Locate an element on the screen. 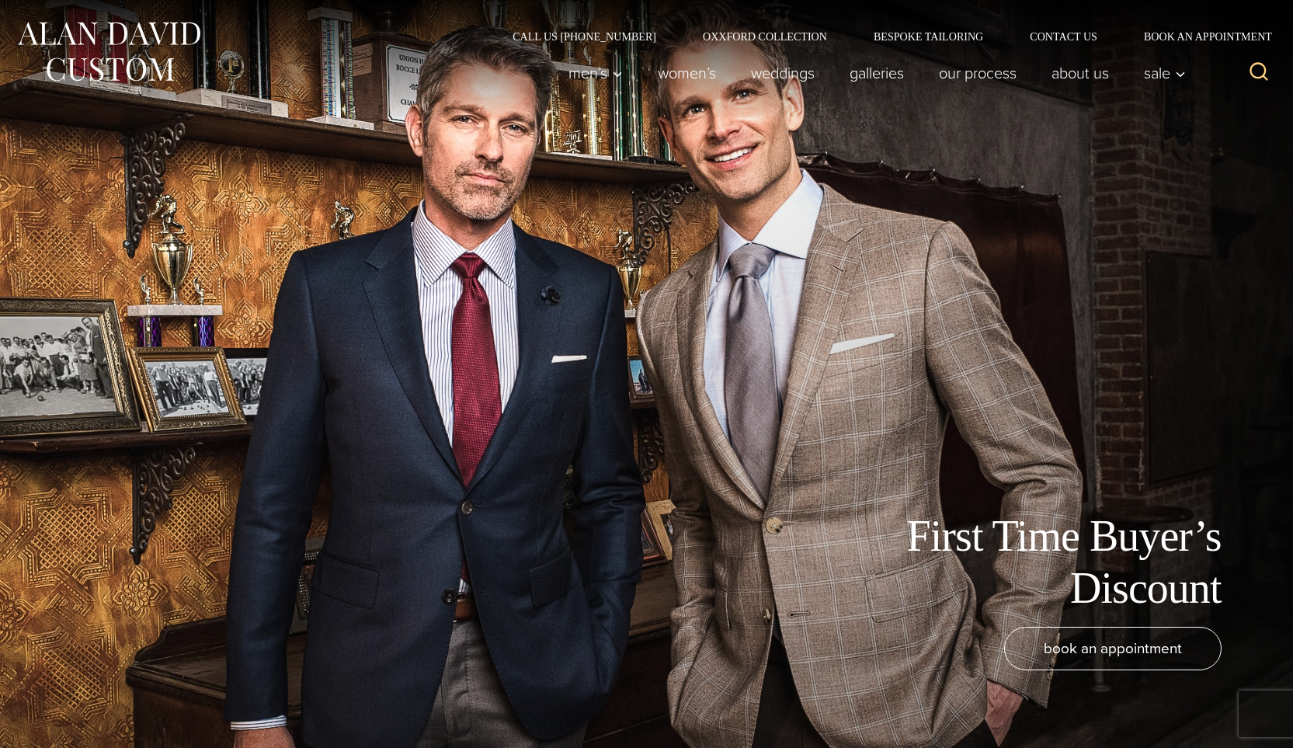 The width and height of the screenshot is (1293, 748). a: About Us is located at coordinates (1081, 73).